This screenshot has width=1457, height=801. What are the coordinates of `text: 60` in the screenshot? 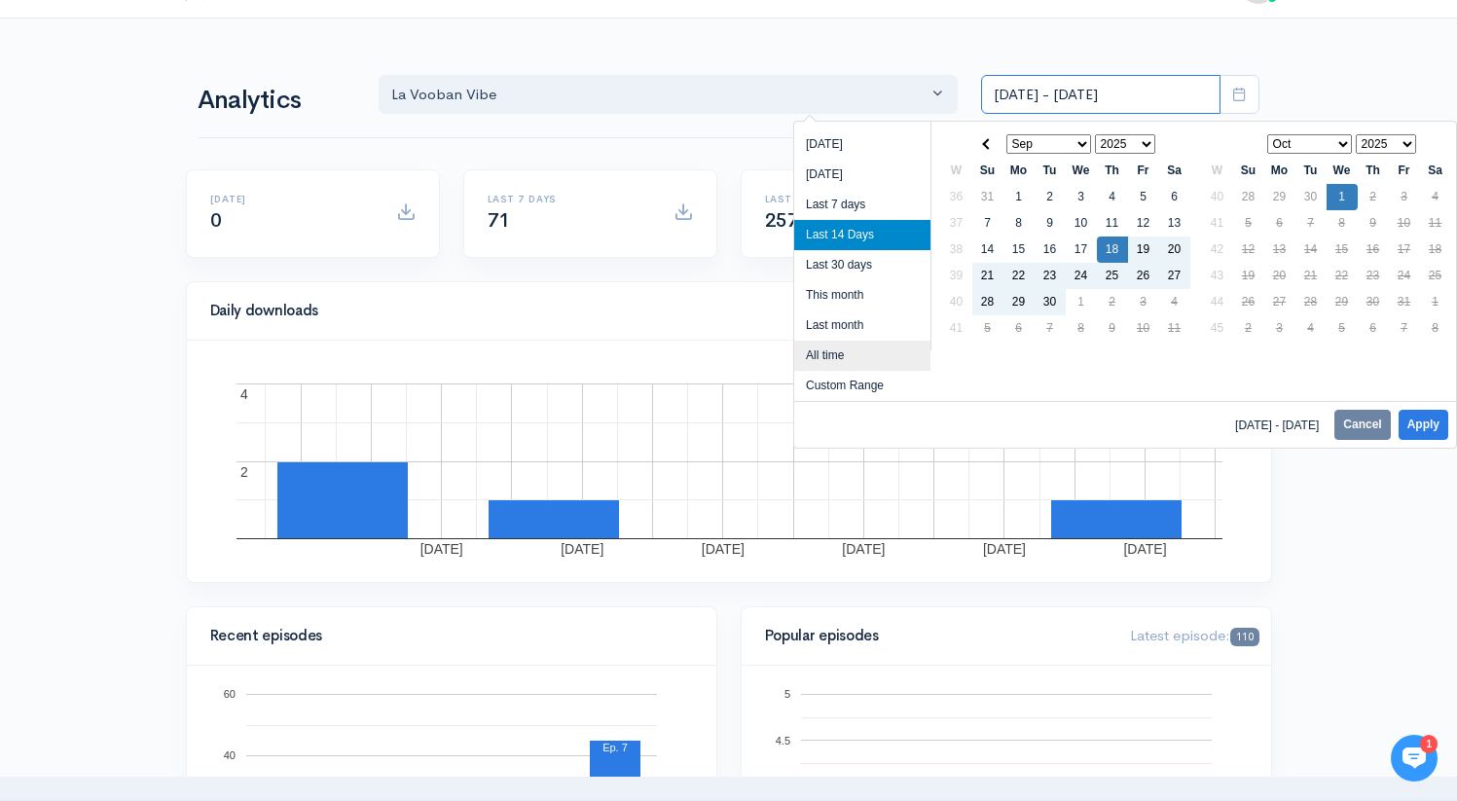 It's located at (229, 694).